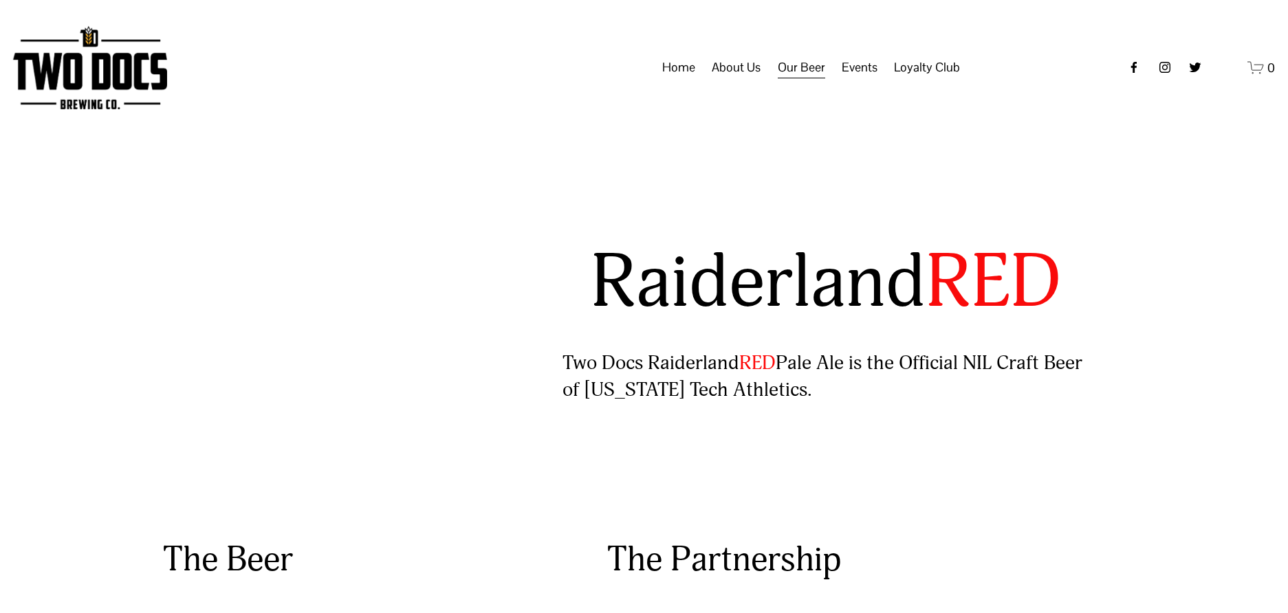  Describe the element at coordinates (860, 67) in the screenshot. I see `span: Events` at that location.